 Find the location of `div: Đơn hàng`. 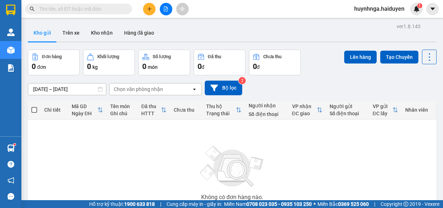

div: Đơn hàng is located at coordinates (52, 57).